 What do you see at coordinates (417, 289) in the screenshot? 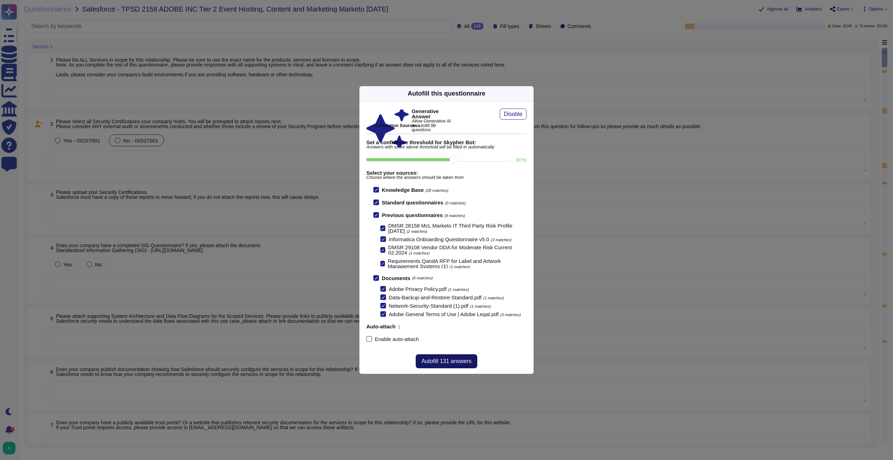
I see `span: Adobe Privacy Policy.pdf` at bounding box center [417, 289].